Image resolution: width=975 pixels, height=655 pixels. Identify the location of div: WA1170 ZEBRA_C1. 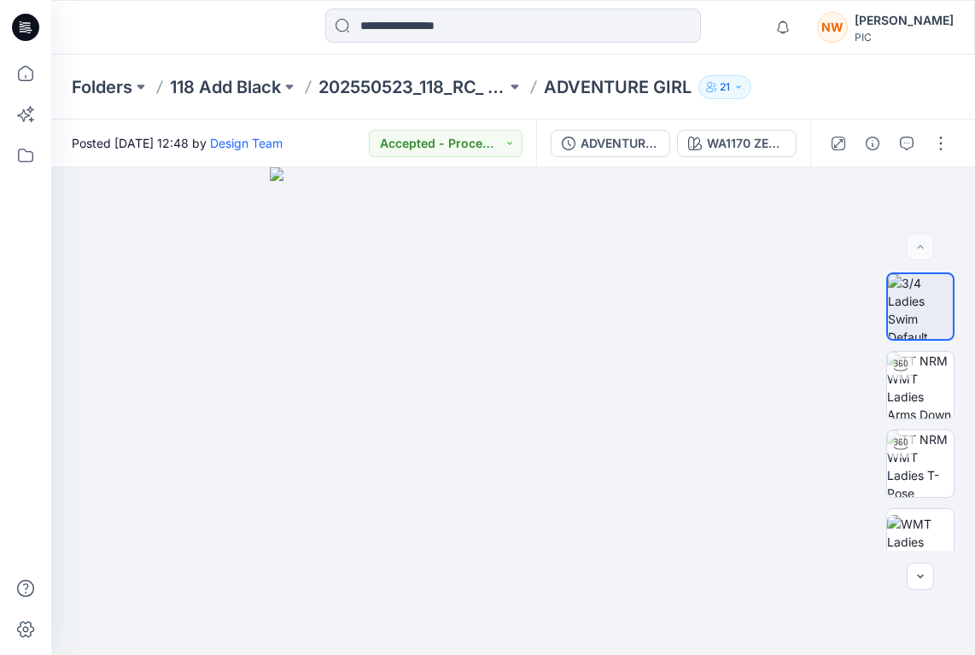
(746, 143).